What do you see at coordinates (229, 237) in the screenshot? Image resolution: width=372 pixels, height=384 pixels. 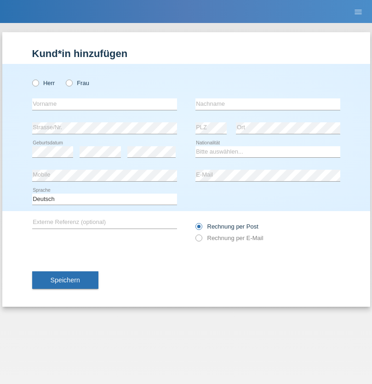 I see `label: Rechnung per E-Mail` at bounding box center [229, 237].